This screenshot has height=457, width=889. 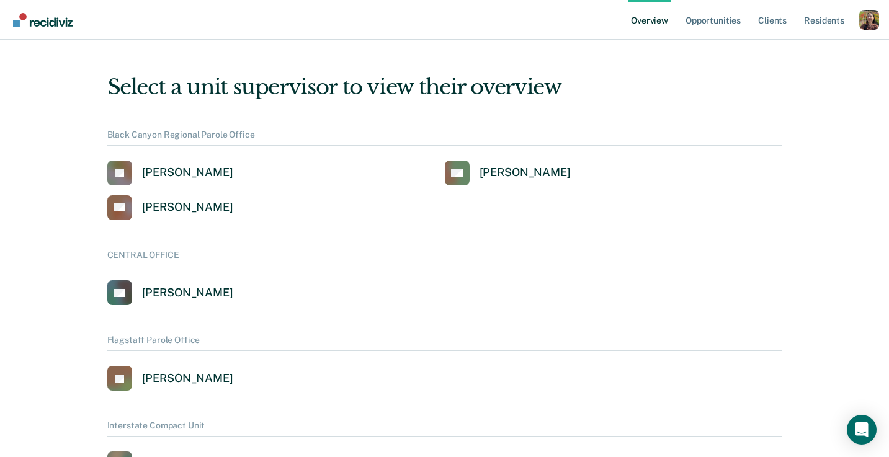 I want to click on div: Open Intercom Messenger, so click(x=861, y=430).